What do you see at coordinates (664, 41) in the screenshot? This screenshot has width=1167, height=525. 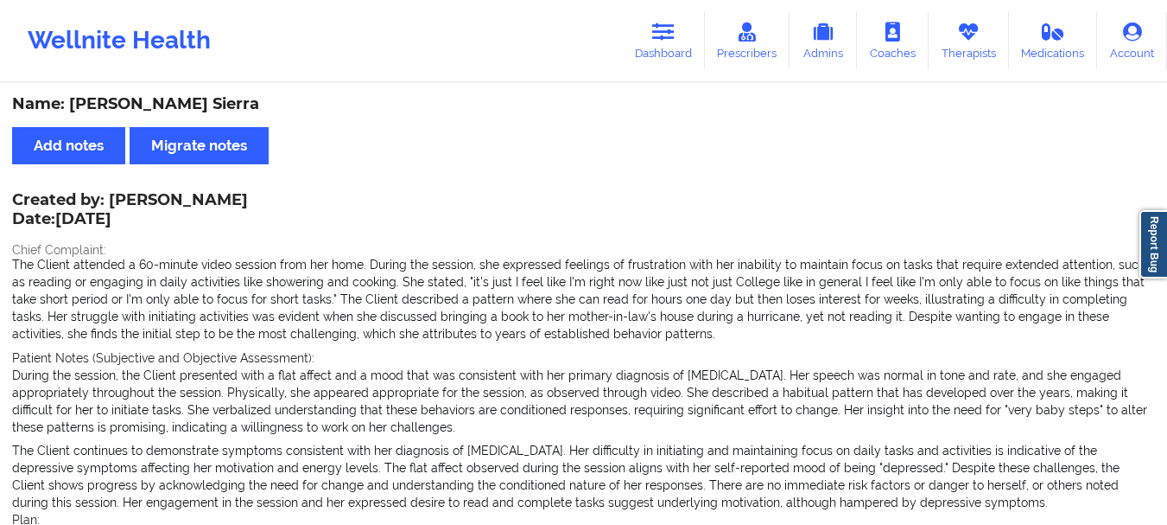 I see `a: Dashboard` at bounding box center [664, 41].